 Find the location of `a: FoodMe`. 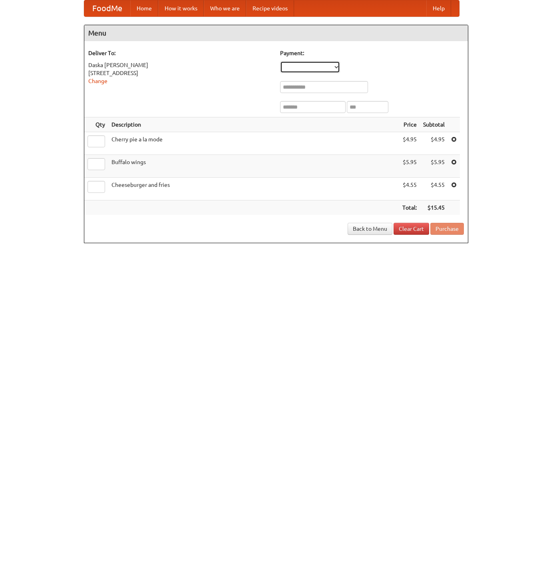

a: FoodMe is located at coordinates (107, 8).